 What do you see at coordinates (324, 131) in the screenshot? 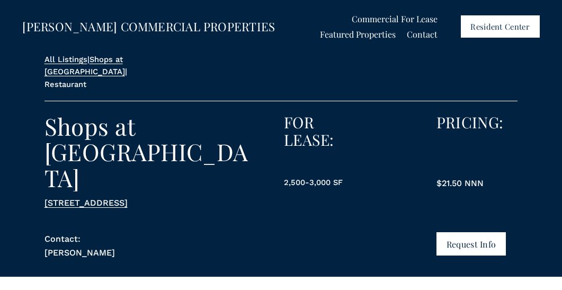
I see `h3: FOR LEASE:` at bounding box center [324, 131].